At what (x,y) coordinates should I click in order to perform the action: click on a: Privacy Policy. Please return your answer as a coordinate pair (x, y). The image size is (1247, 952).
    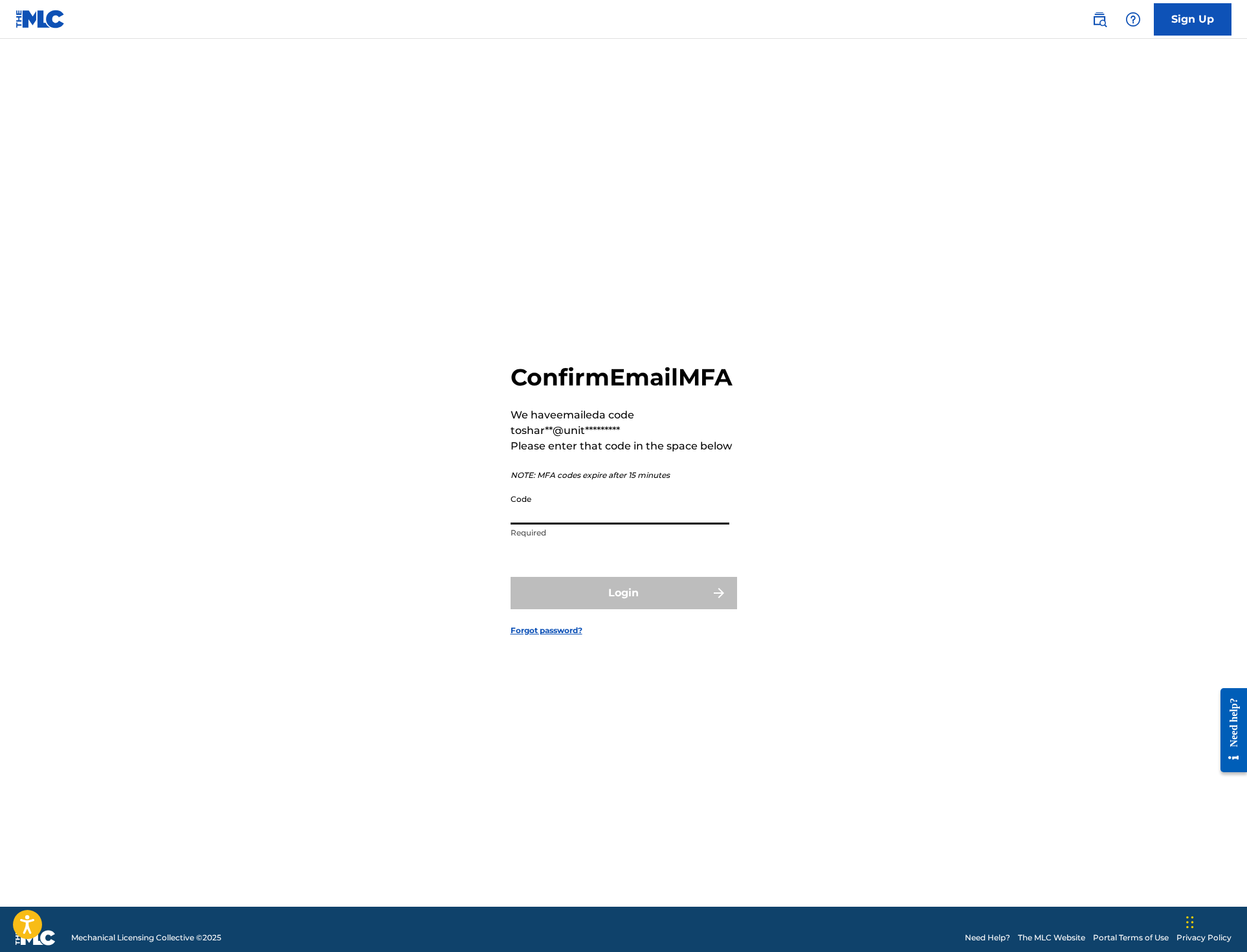
    Looking at the image, I should click on (1203, 938).